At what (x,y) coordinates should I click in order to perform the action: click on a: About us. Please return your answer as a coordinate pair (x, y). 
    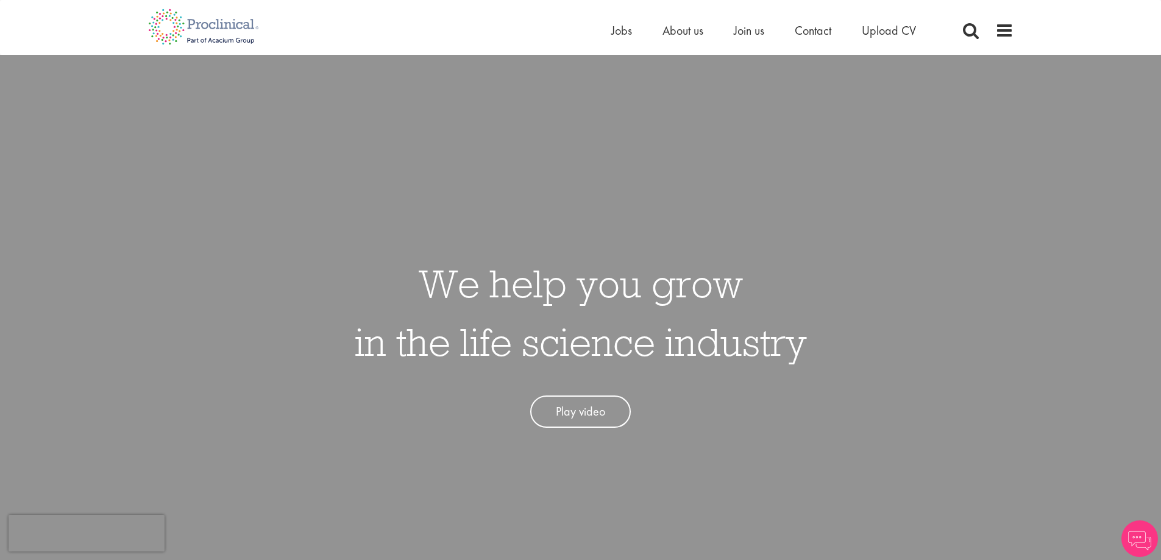
    Looking at the image, I should click on (683, 30).